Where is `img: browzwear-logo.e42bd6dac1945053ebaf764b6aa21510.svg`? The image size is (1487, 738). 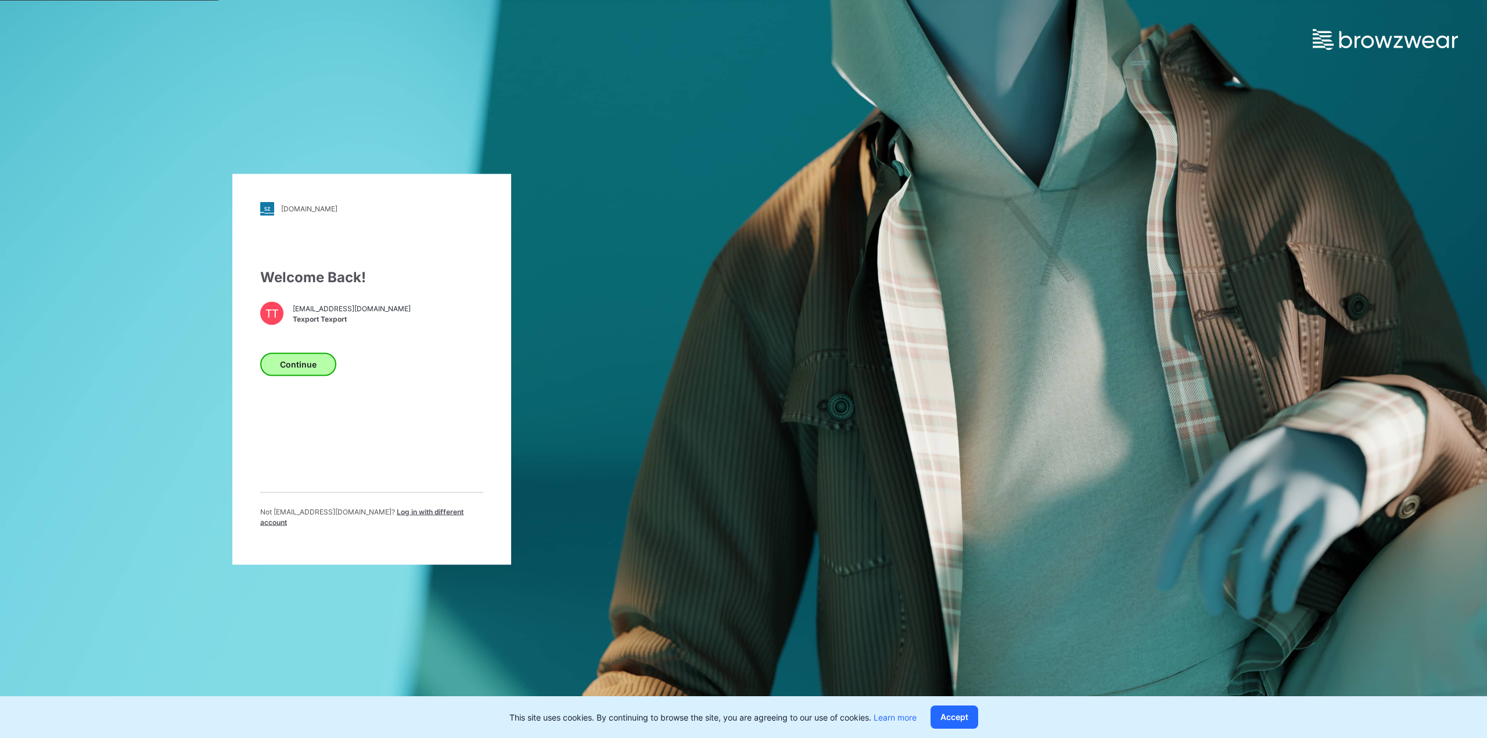 img: browzwear-logo.e42bd6dac1945053ebaf764b6aa21510.svg is located at coordinates (1386, 40).